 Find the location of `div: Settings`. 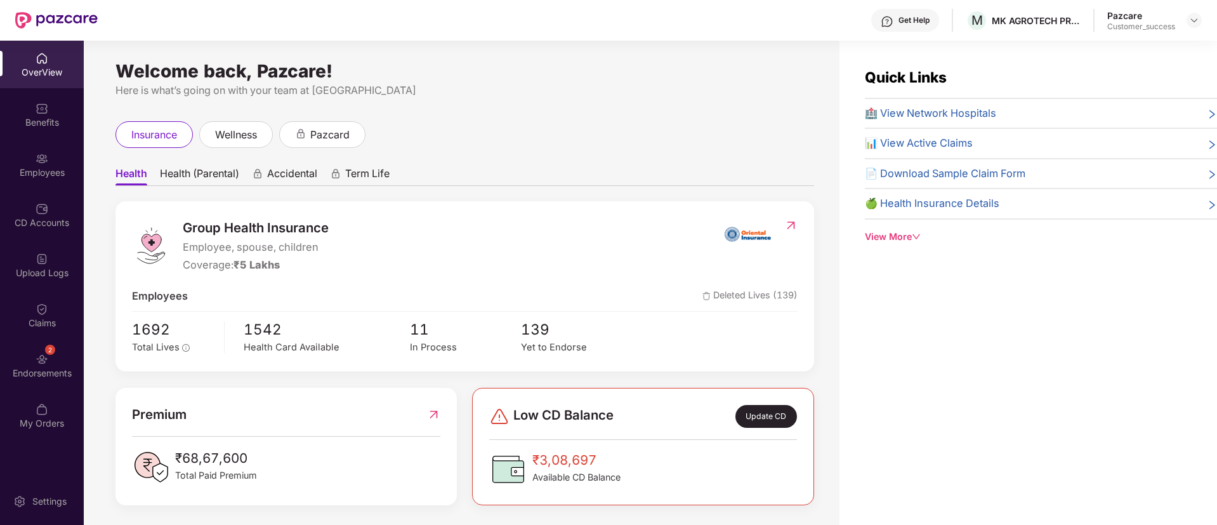

div: Settings is located at coordinates (49, 501).